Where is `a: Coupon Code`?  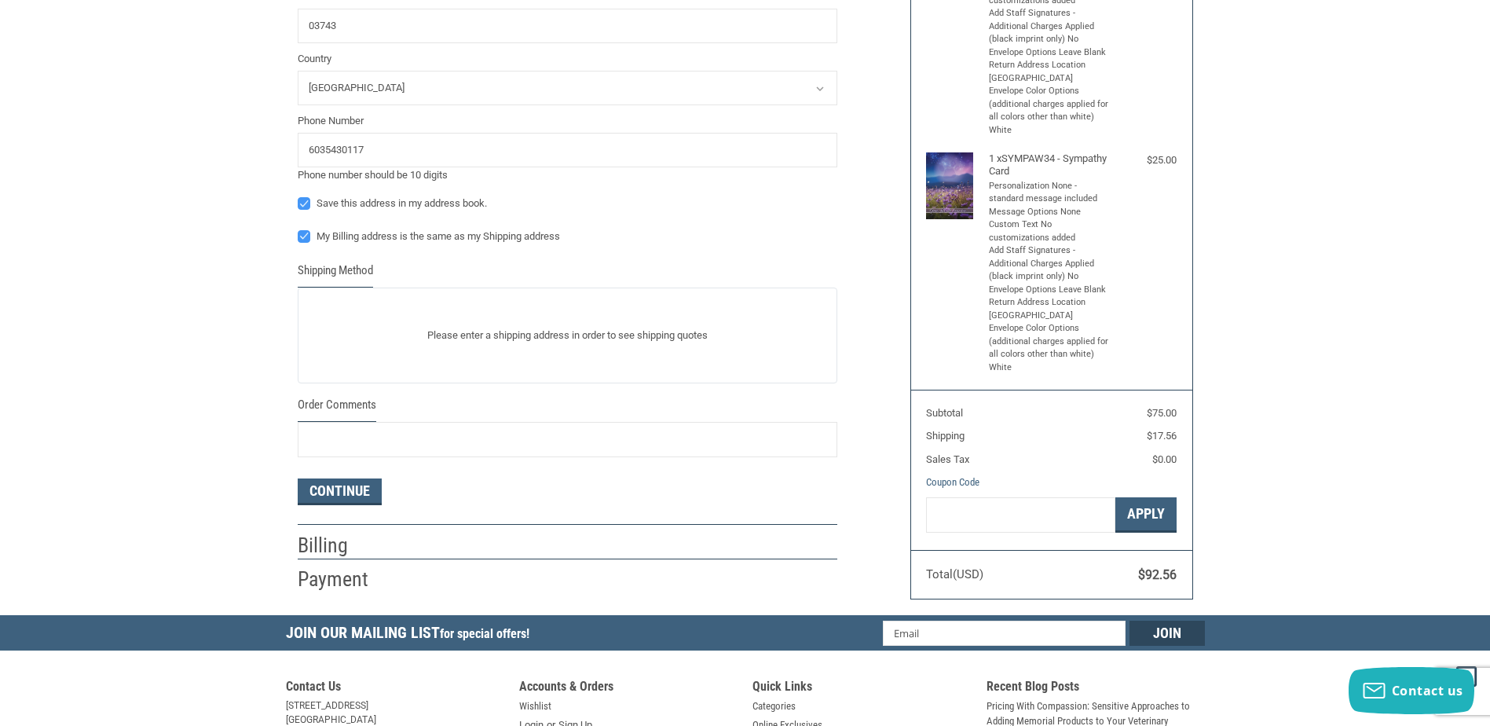
a: Coupon Code is located at coordinates (953, 481).